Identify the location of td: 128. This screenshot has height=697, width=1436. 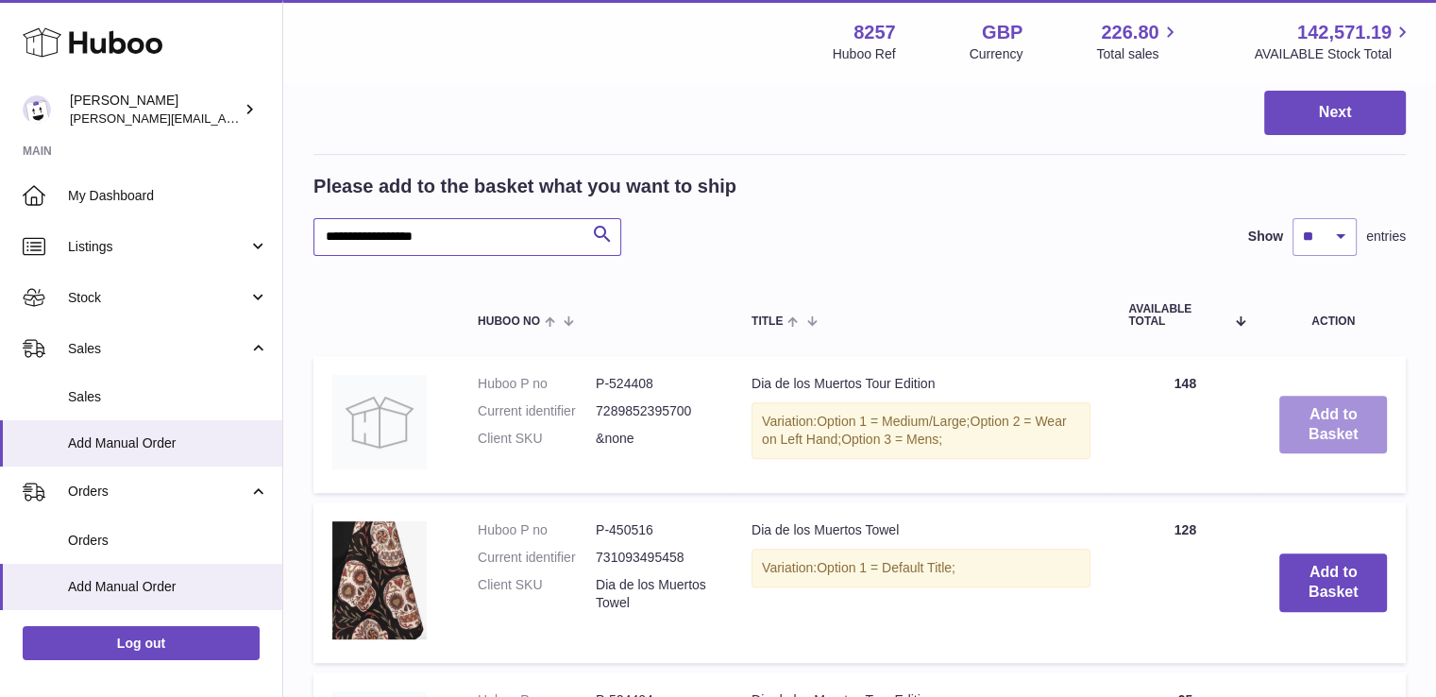
(1185, 582).